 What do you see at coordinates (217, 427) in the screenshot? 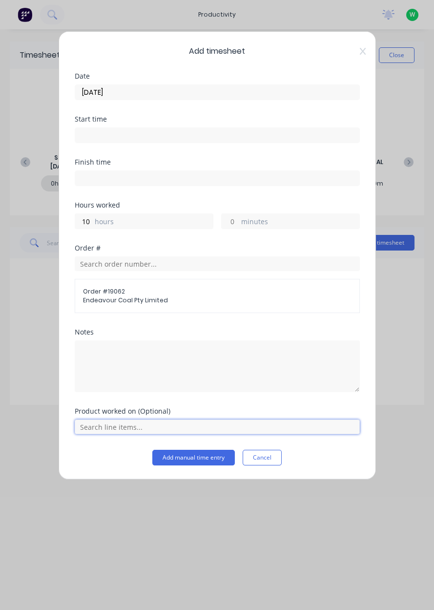
I see `input: Search line items...` at bounding box center [217, 427].